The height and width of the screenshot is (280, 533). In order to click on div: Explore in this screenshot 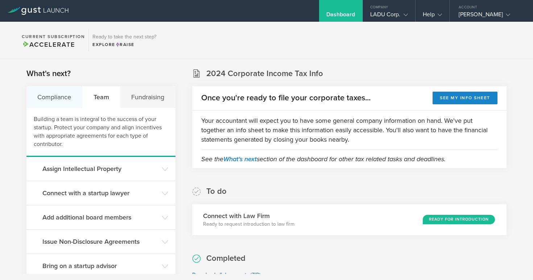, I will do `click(124, 45)`.